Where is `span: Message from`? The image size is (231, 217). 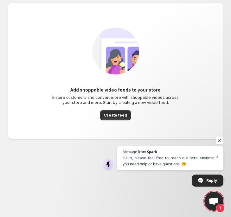 span: Message from is located at coordinates (134, 151).